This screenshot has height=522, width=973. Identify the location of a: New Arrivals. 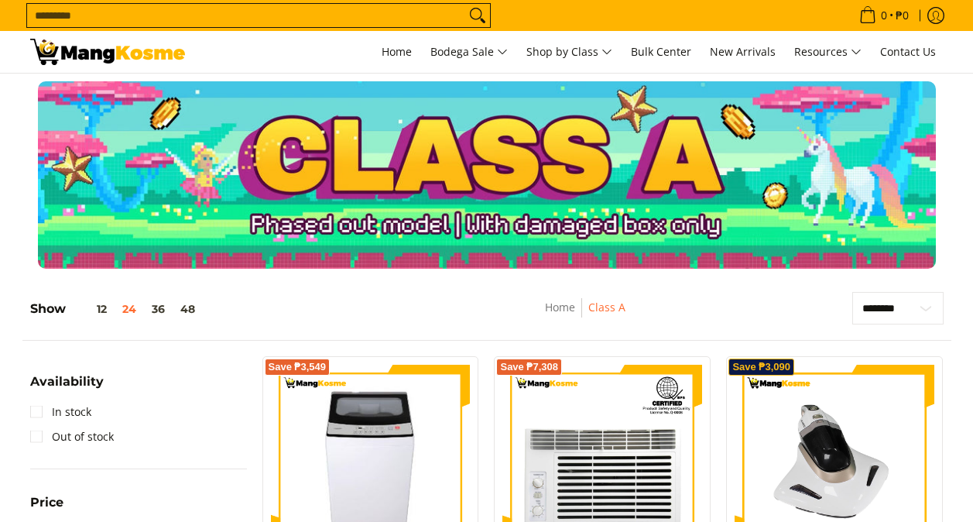
(742, 52).